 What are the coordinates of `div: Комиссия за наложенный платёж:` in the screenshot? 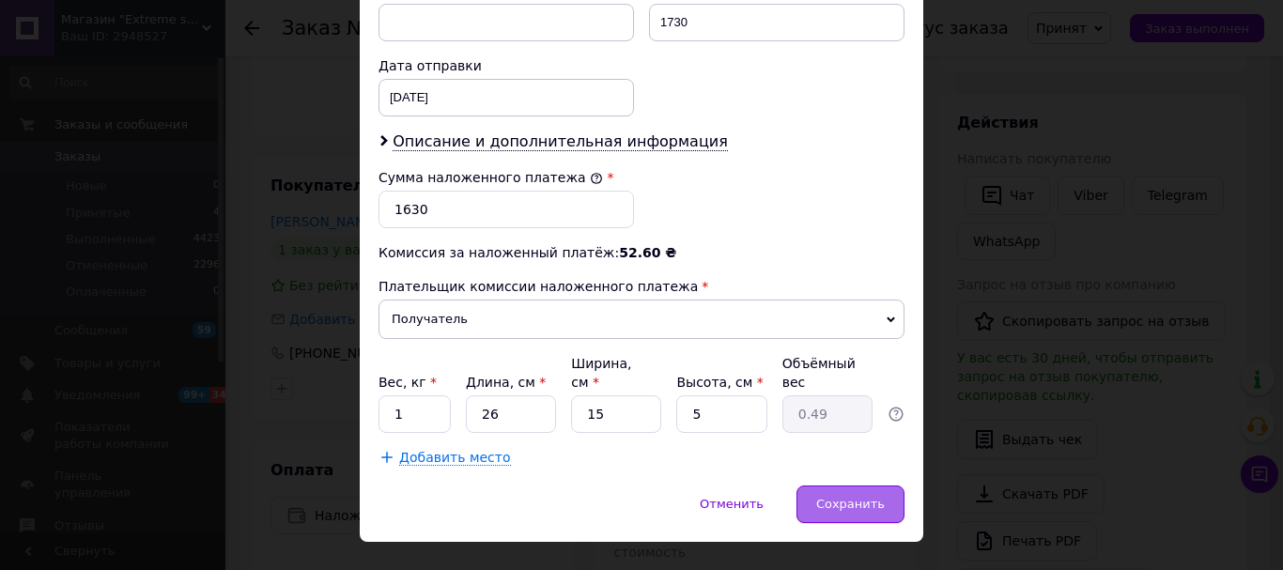 It's located at (641, 253).